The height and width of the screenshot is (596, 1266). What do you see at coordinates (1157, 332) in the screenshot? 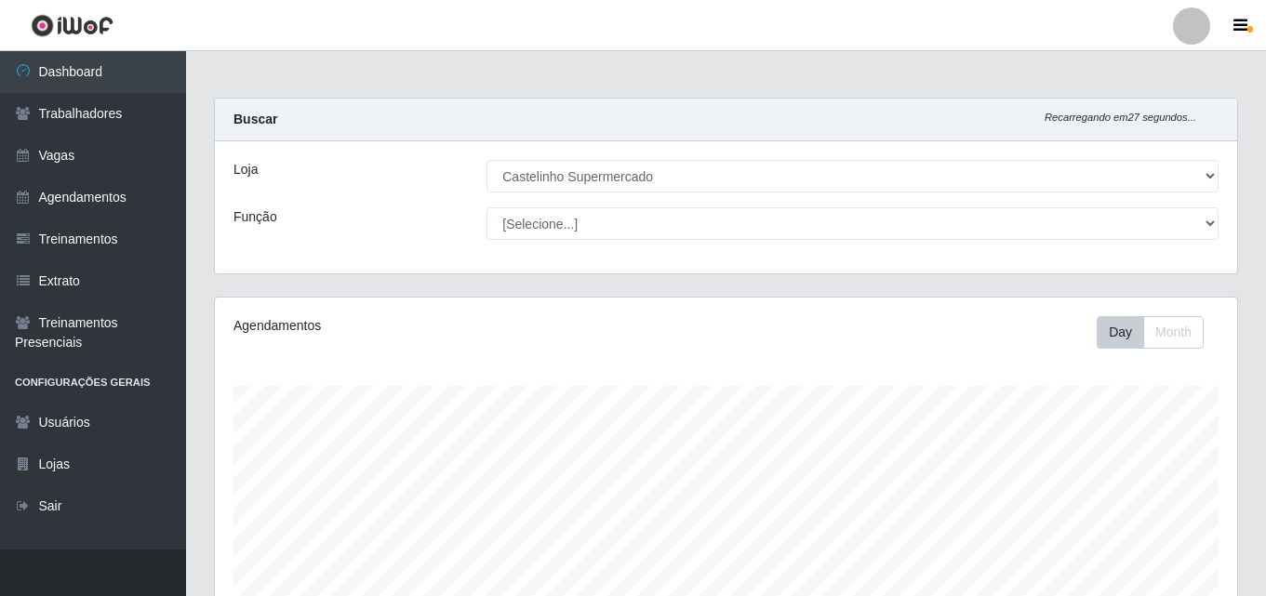
I see `div: Toolbar with button groups` at bounding box center [1157, 332].